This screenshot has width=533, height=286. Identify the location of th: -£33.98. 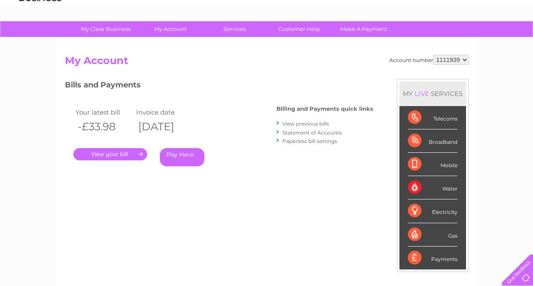
(104, 126).